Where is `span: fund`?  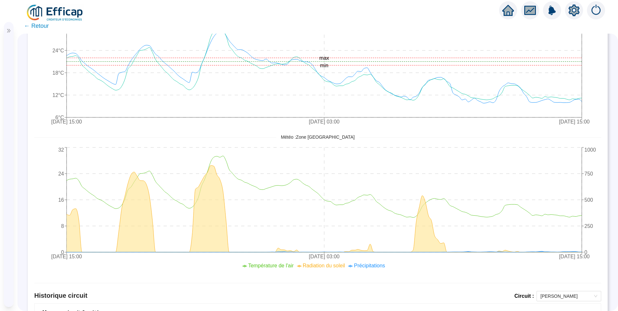 span: fund is located at coordinates (530, 10).